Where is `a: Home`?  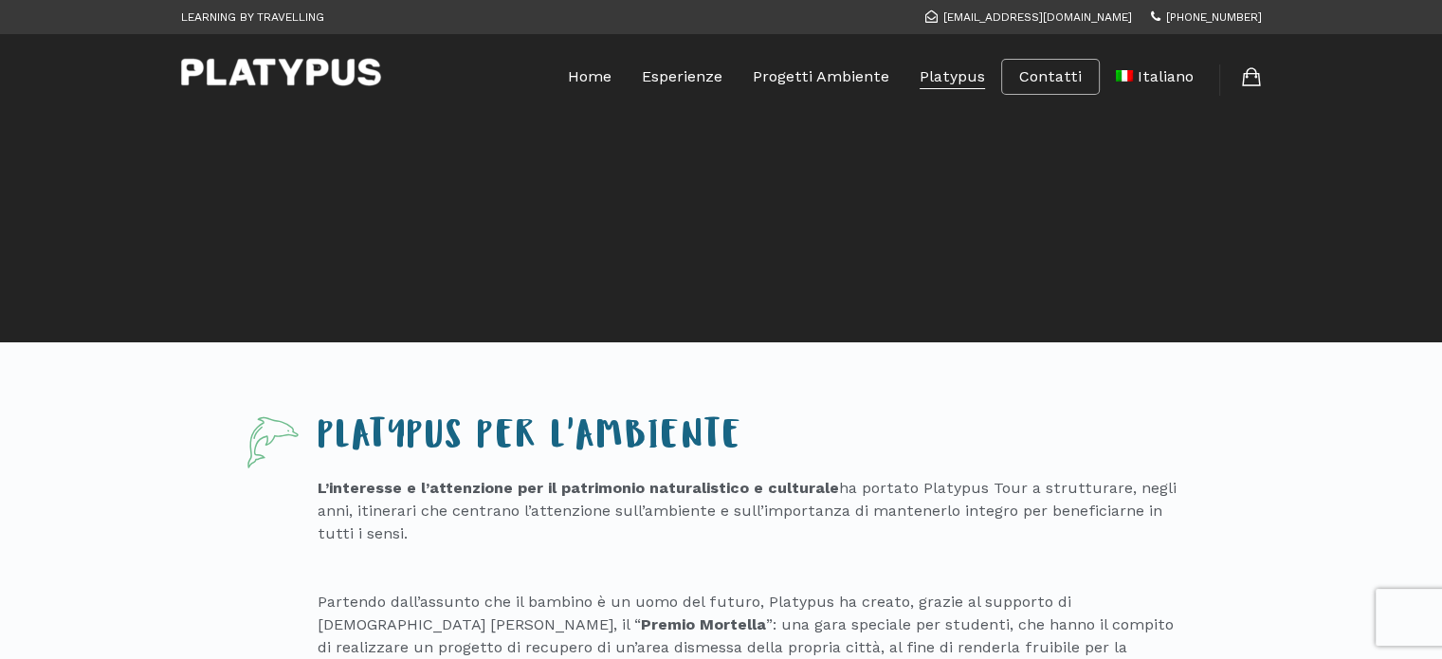
a: Home is located at coordinates (590, 77).